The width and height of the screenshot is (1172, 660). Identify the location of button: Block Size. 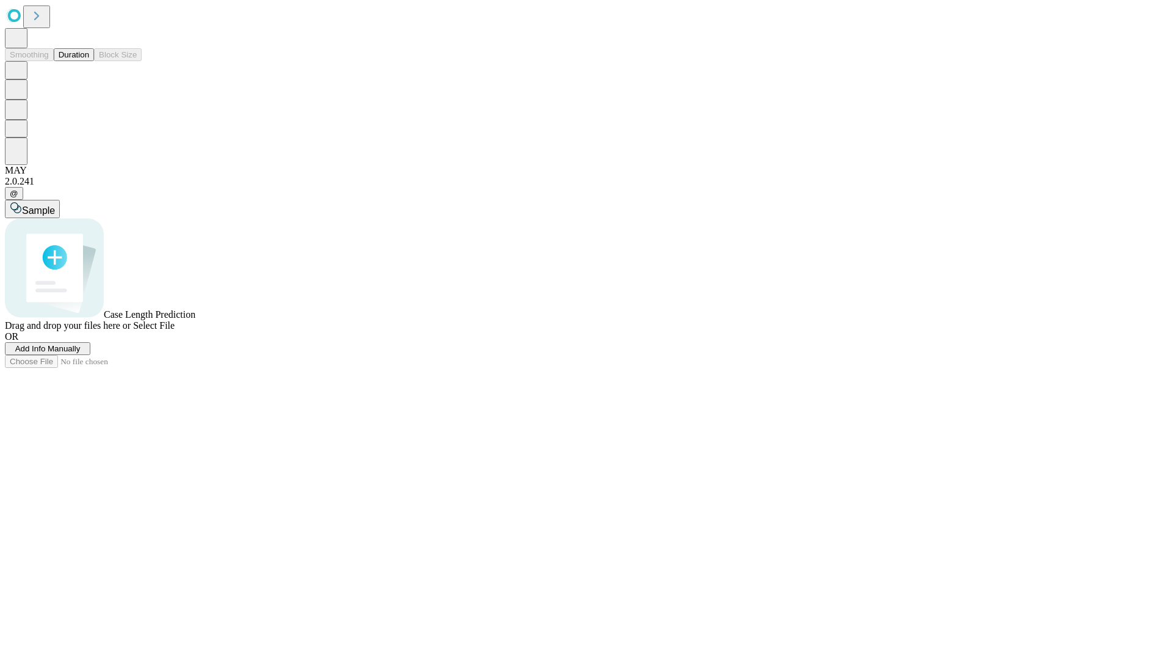
(118, 54).